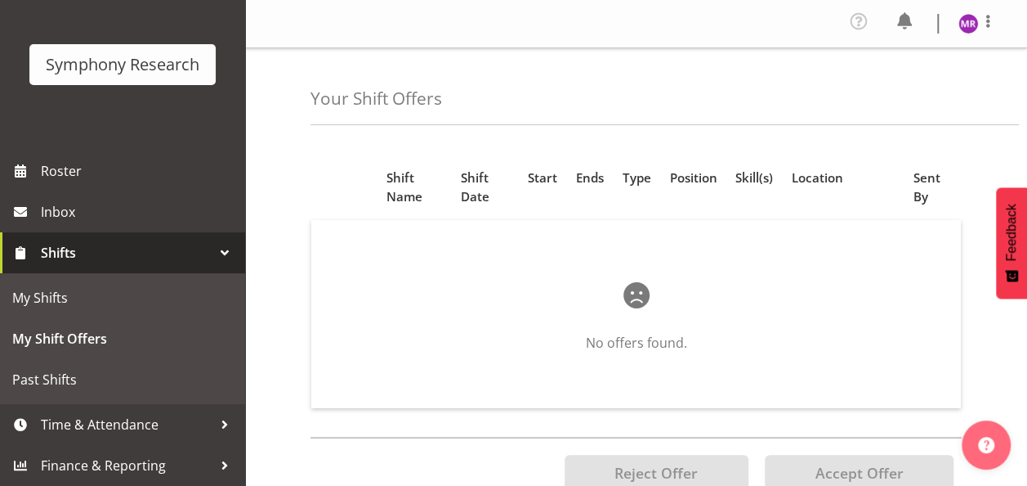 The image size is (1027, 486). I want to click on span: Inbox, so click(139, 212).